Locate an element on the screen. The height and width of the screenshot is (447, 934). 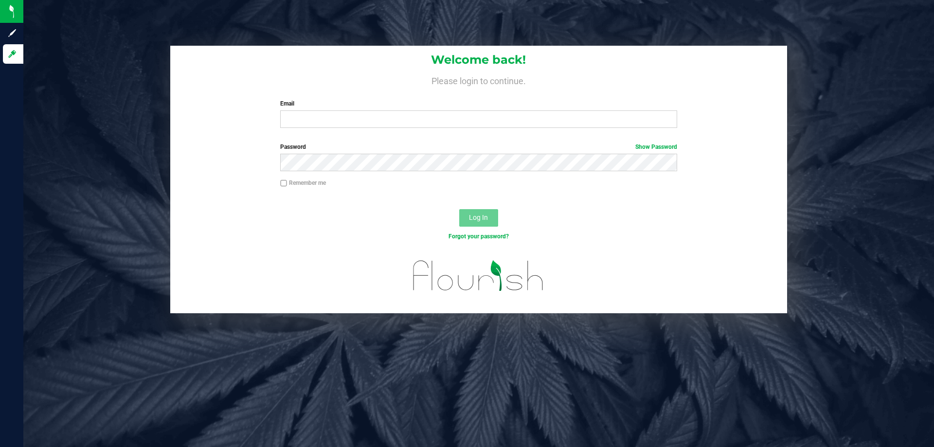
span: Password is located at coordinates (293, 147).